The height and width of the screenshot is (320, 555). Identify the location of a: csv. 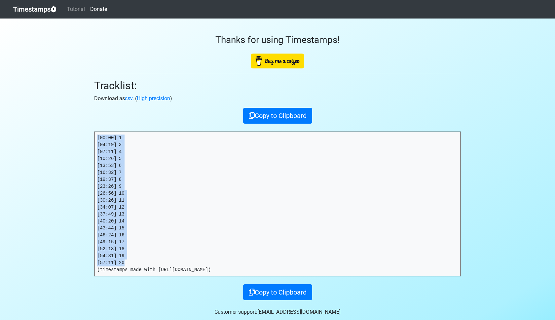
(129, 98).